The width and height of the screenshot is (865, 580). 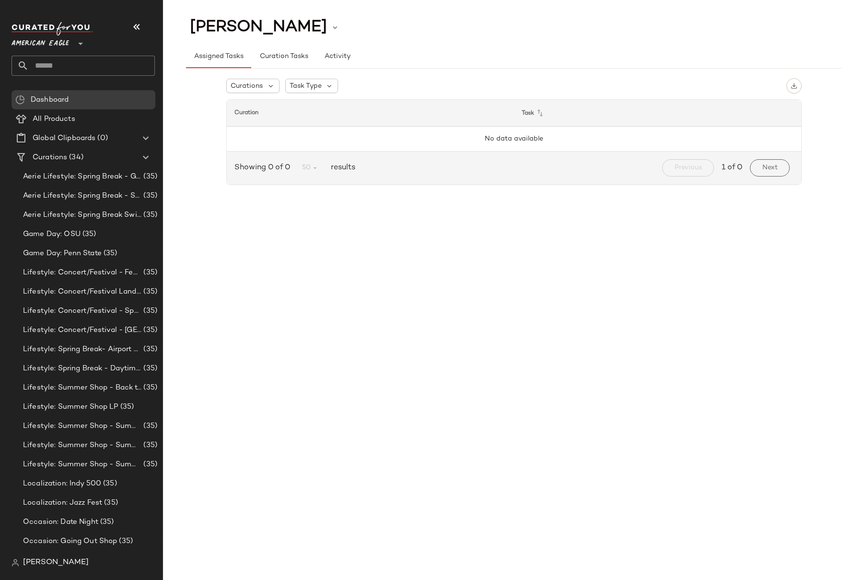 I want to click on button: Next, so click(x=770, y=168).